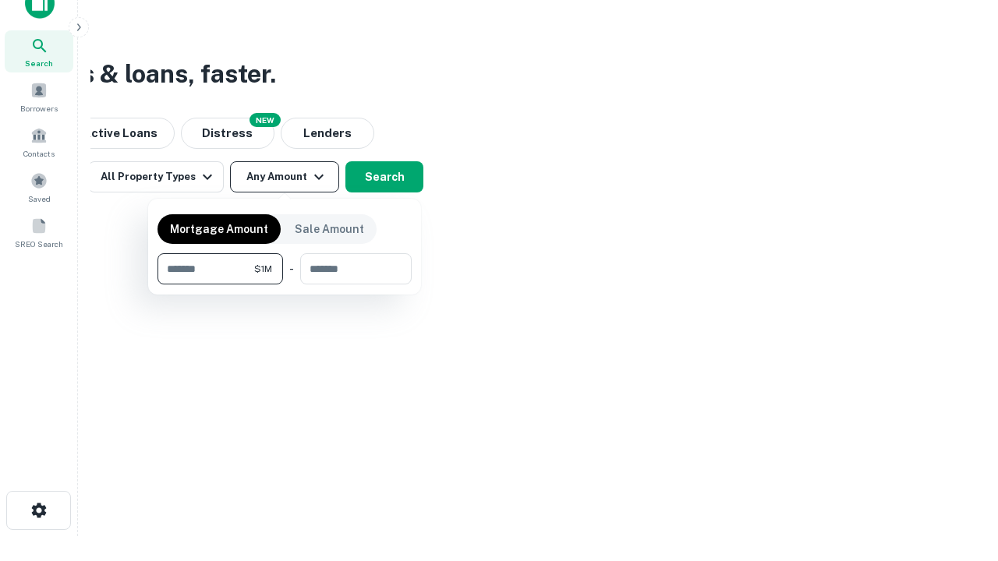  I want to click on div: Chat Widget, so click(959, 474).